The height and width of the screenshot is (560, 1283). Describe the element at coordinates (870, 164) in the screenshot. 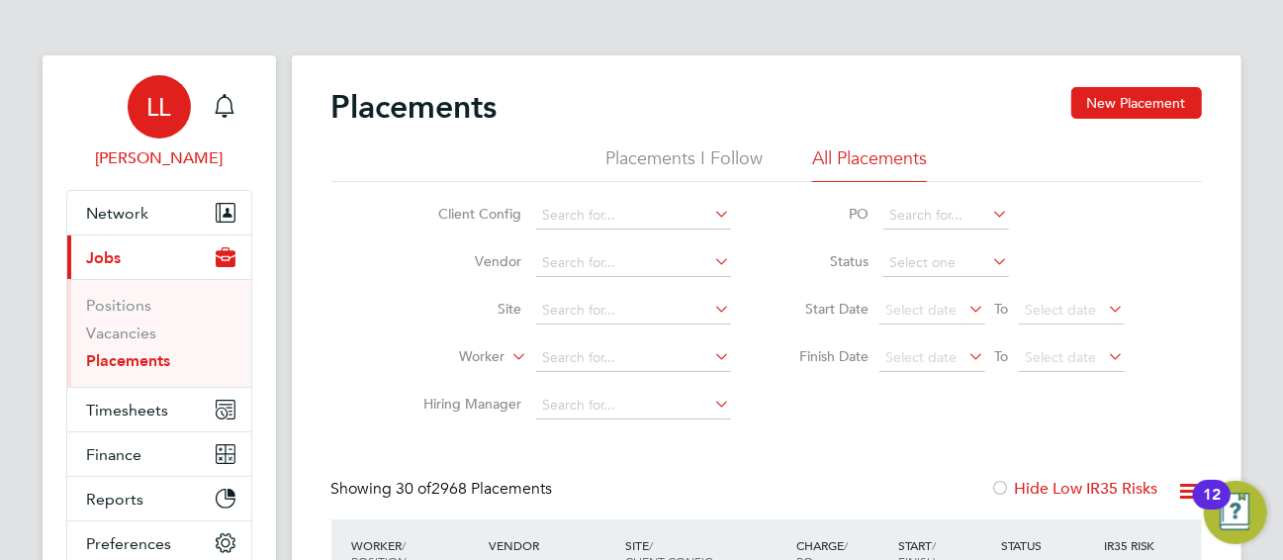

I see `li: All Placements` at that location.